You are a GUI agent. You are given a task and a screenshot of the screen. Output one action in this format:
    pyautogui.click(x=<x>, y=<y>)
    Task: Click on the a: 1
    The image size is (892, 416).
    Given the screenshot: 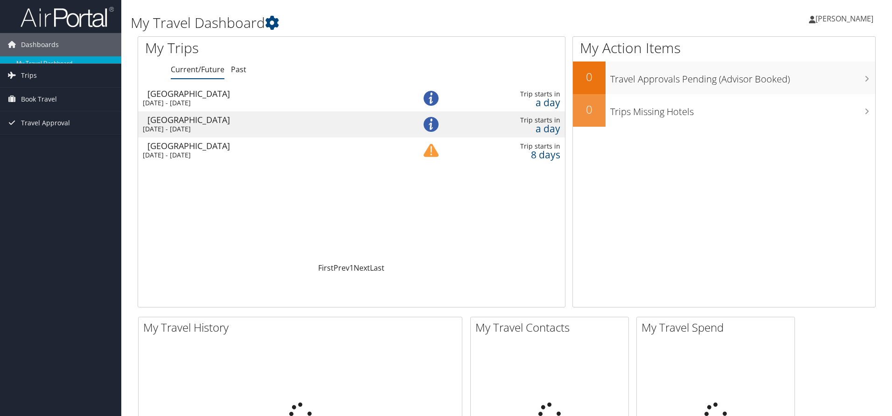 What is the action you would take?
    pyautogui.click(x=351, y=268)
    